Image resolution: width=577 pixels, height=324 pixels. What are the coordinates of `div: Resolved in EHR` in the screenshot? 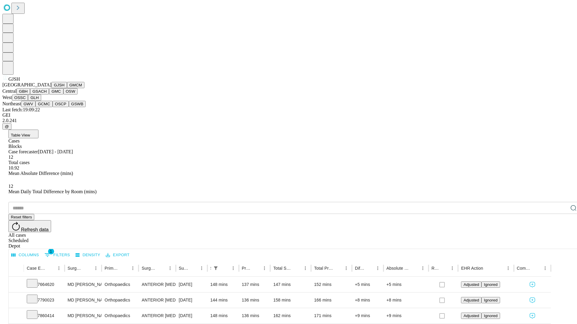 It's located at (435, 269).